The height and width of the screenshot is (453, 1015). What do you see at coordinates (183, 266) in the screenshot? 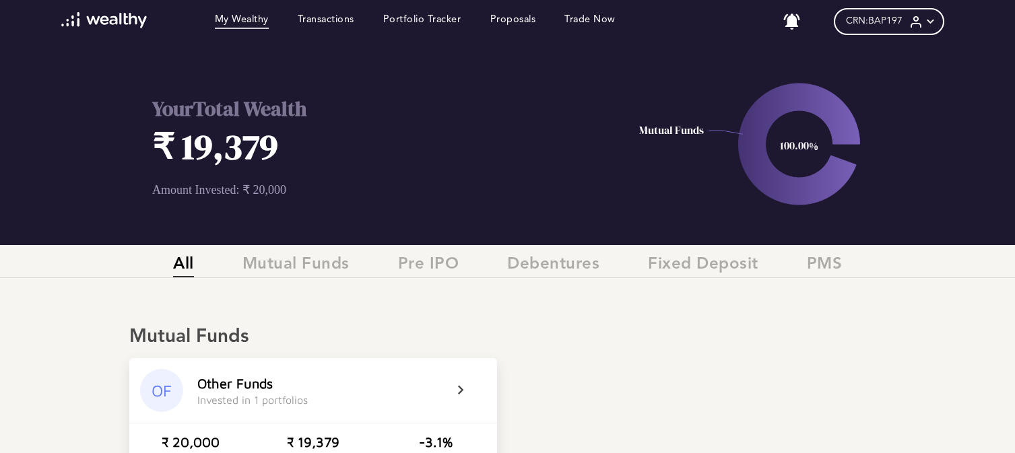
I see `span: All` at bounding box center [183, 266].